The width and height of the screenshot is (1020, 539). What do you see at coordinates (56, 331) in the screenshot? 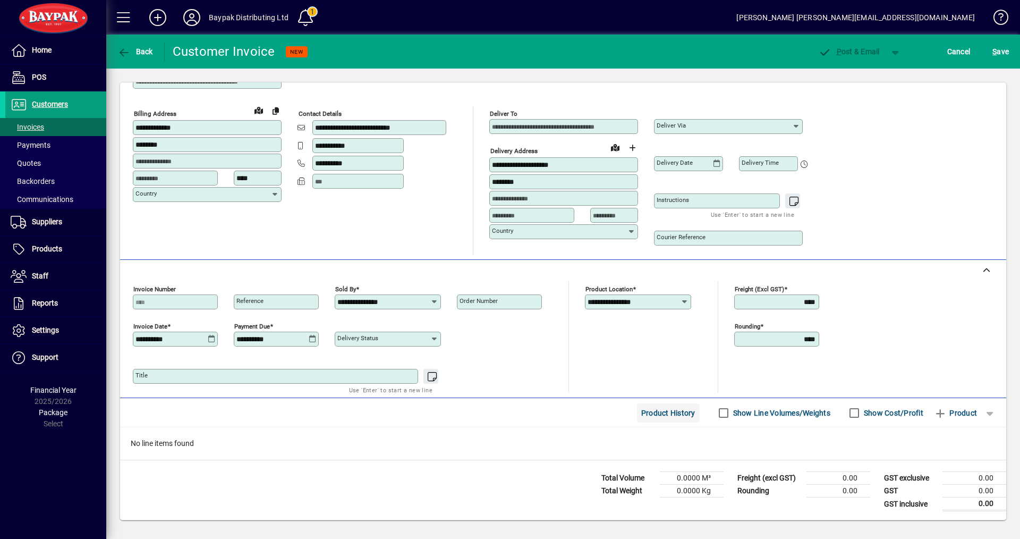
I see `a: Settings` at bounding box center [56, 331].